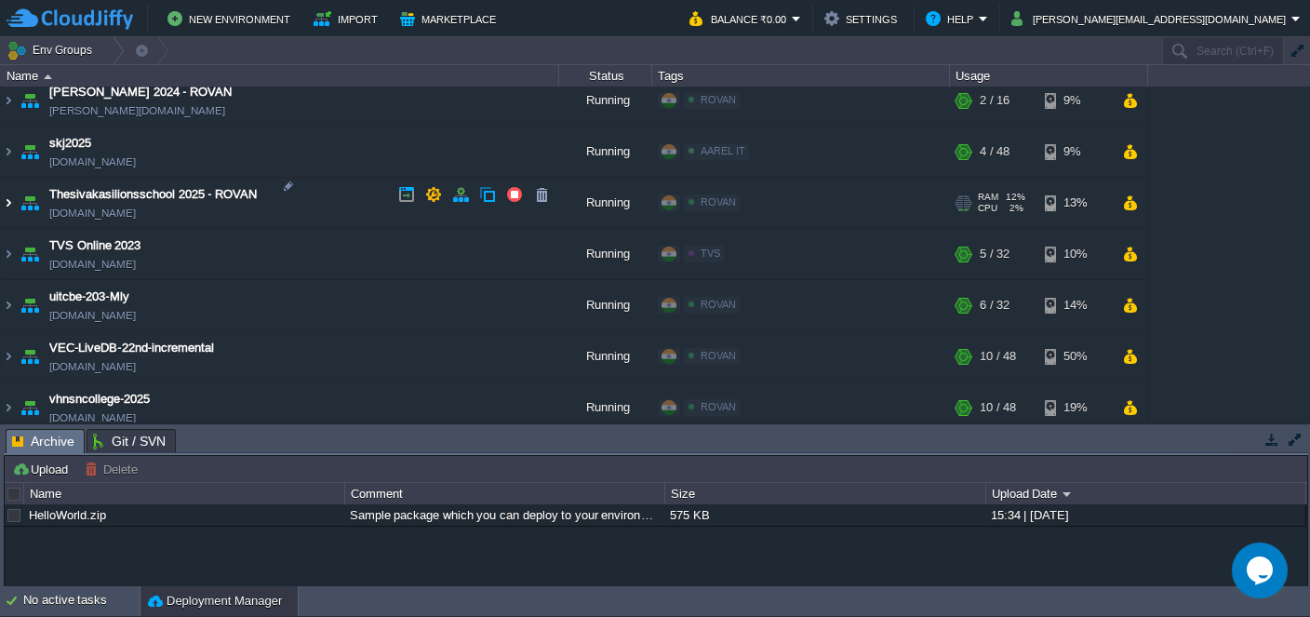  What do you see at coordinates (995, 101) in the screenshot?
I see `div: 2 / 16` at bounding box center [995, 101].